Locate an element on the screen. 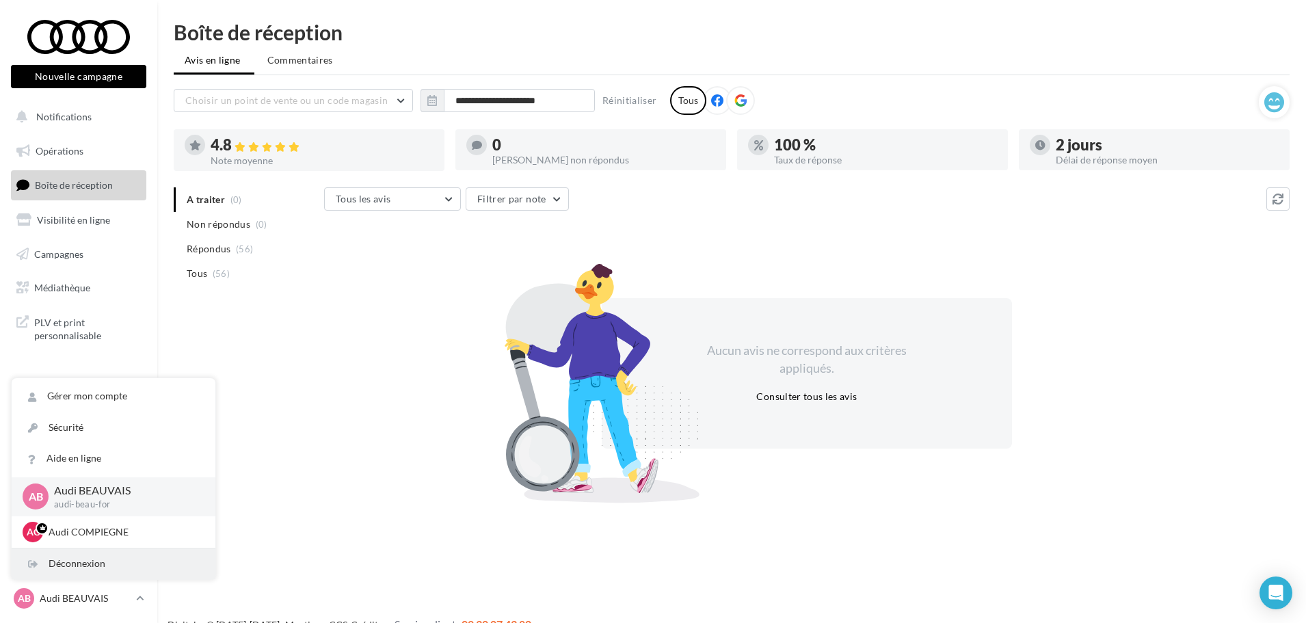 The height and width of the screenshot is (623, 1306). div: 0 is located at coordinates (604, 145).